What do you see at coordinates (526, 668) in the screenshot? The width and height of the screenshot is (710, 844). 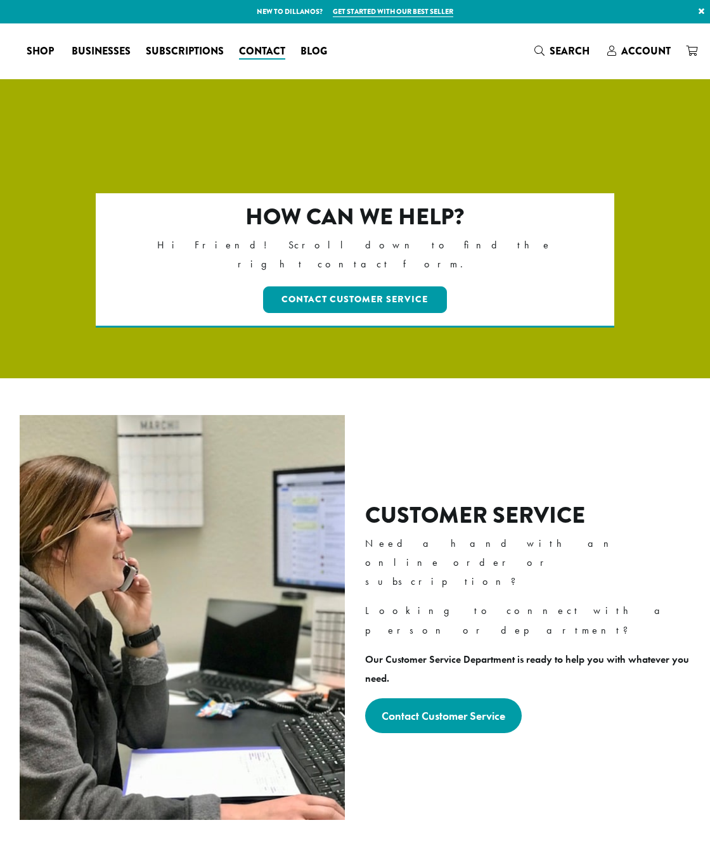 I see `strong: Our Customer Service Department is ready to help you with whatever you need.` at bounding box center [526, 668].